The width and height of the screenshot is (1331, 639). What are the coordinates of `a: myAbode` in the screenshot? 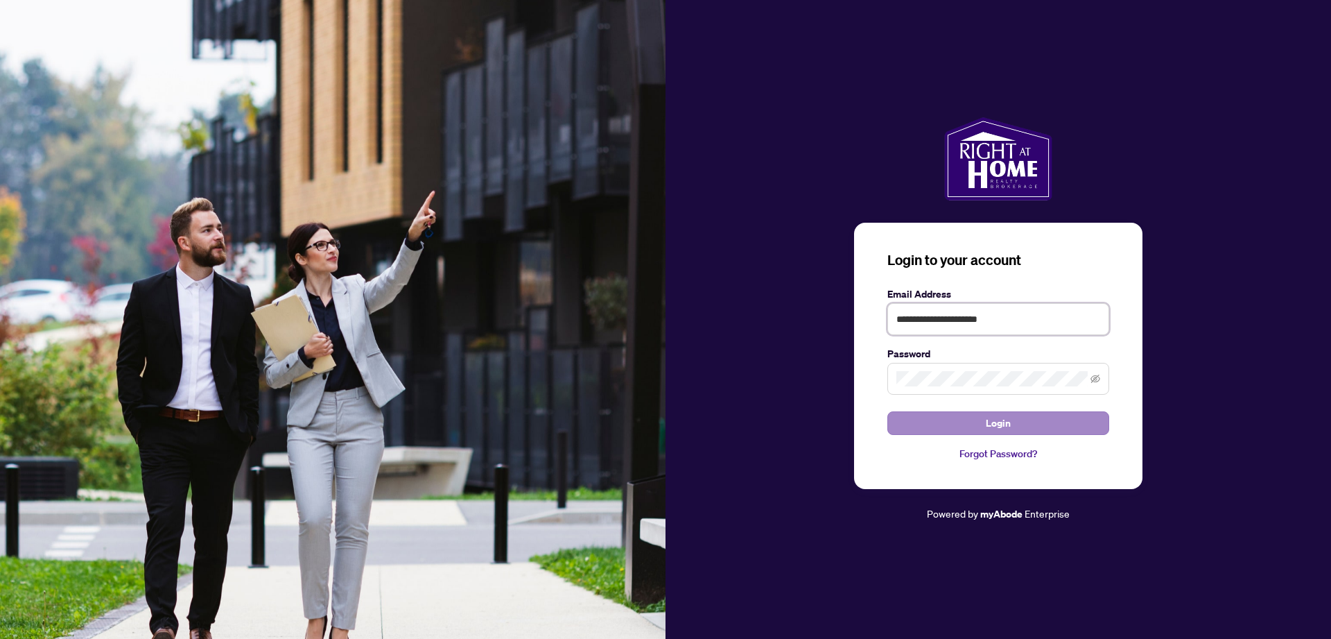 It's located at (1001, 514).